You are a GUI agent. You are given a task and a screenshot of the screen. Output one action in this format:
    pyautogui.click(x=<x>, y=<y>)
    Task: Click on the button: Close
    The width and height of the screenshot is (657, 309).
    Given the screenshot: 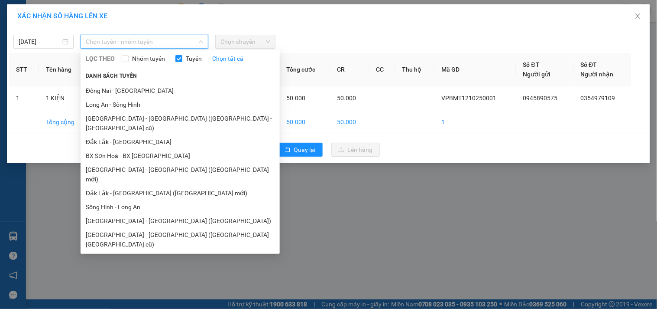 What is the action you would take?
    pyautogui.click(x=638, y=16)
    